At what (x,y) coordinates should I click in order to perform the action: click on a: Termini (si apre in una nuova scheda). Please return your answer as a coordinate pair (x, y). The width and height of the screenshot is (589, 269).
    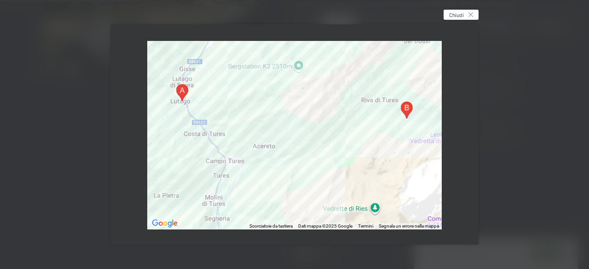
    Looking at the image, I should click on (365, 226).